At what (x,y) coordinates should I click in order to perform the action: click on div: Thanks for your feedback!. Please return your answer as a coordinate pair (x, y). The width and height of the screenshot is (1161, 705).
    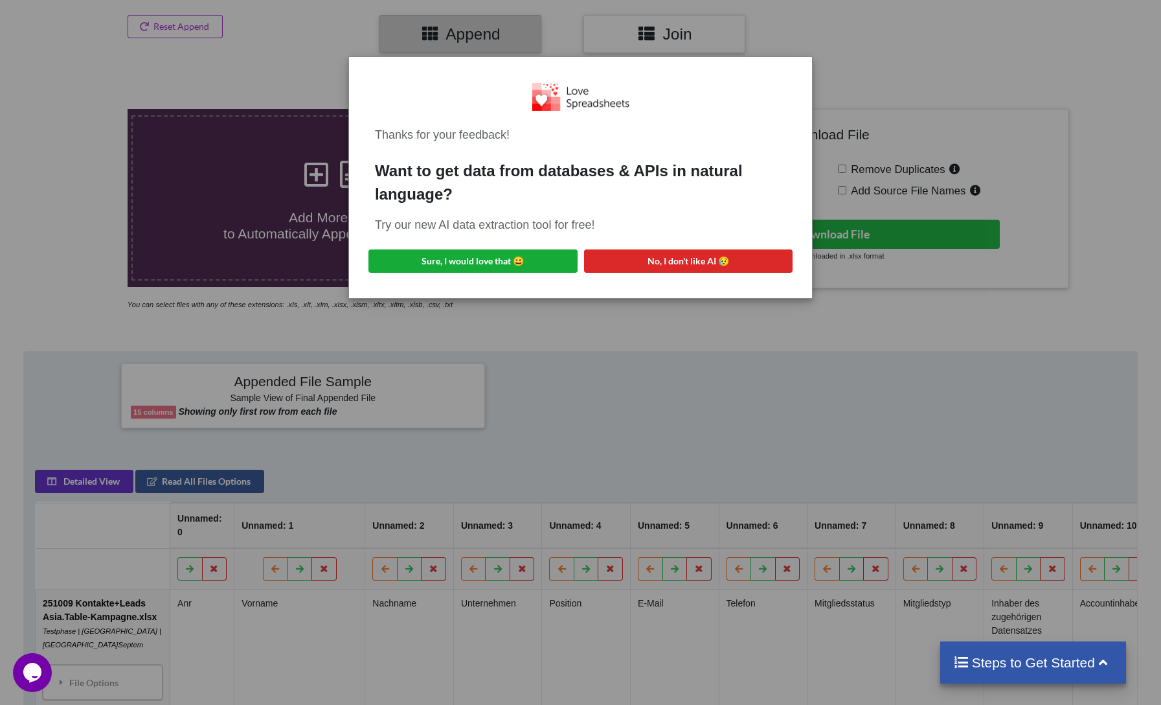
    Looking at the image, I should click on (580, 135).